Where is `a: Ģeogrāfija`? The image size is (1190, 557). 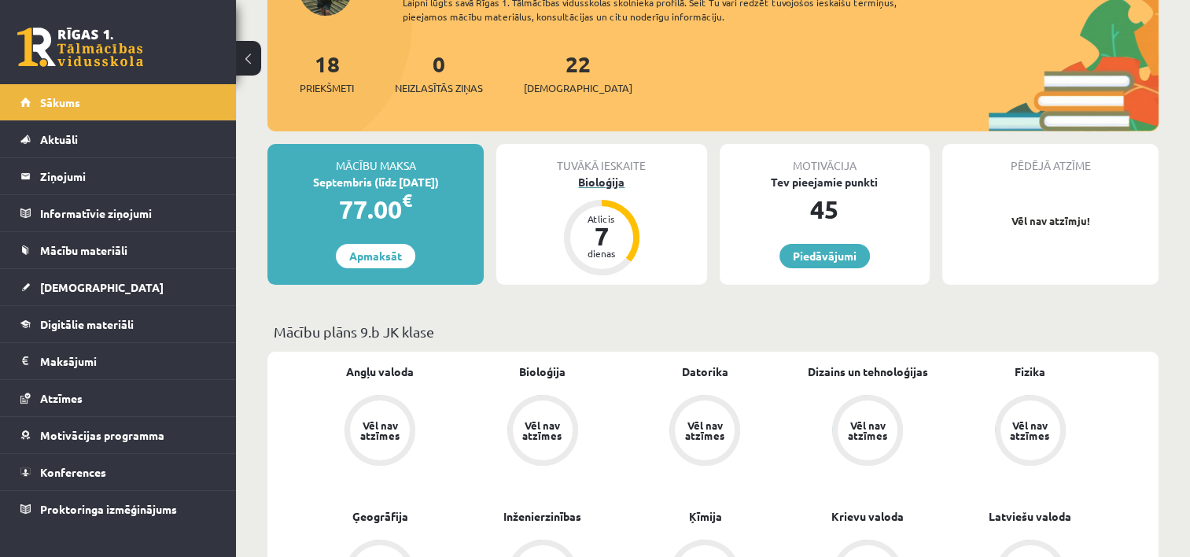 a: Ģeogrāfija is located at coordinates (380, 516).